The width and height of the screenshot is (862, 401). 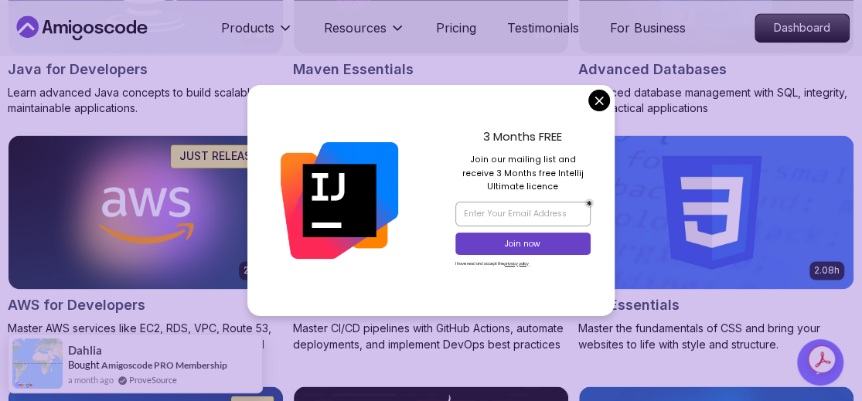 I want to click on span: Bought, so click(x=84, y=365).